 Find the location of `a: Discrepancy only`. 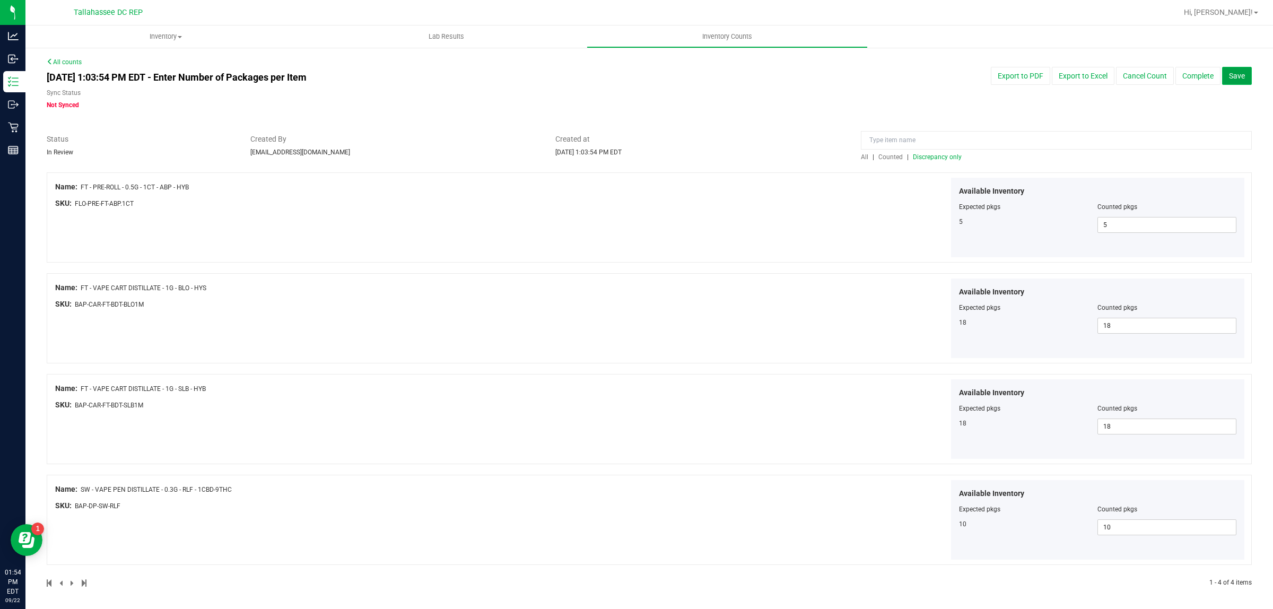

a: Discrepancy only is located at coordinates (936, 157).